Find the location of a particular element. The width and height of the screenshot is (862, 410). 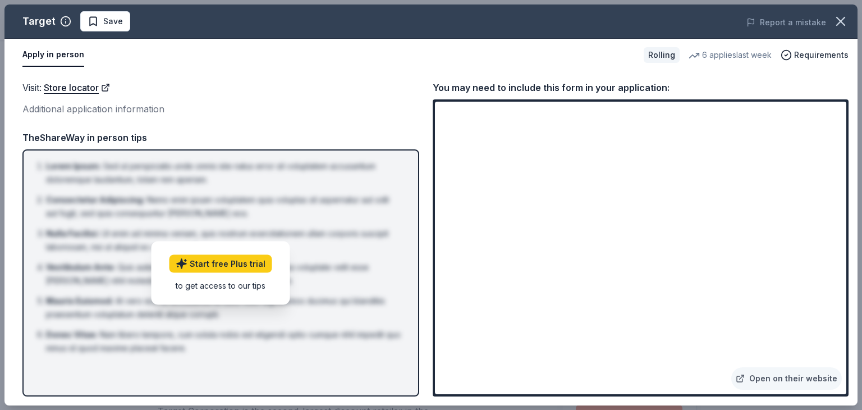

li: Sed ut perspiciatis unde omnis iste natus error sit voluptatem accusantium doloremque laudantium,... is located at coordinates (224, 173).